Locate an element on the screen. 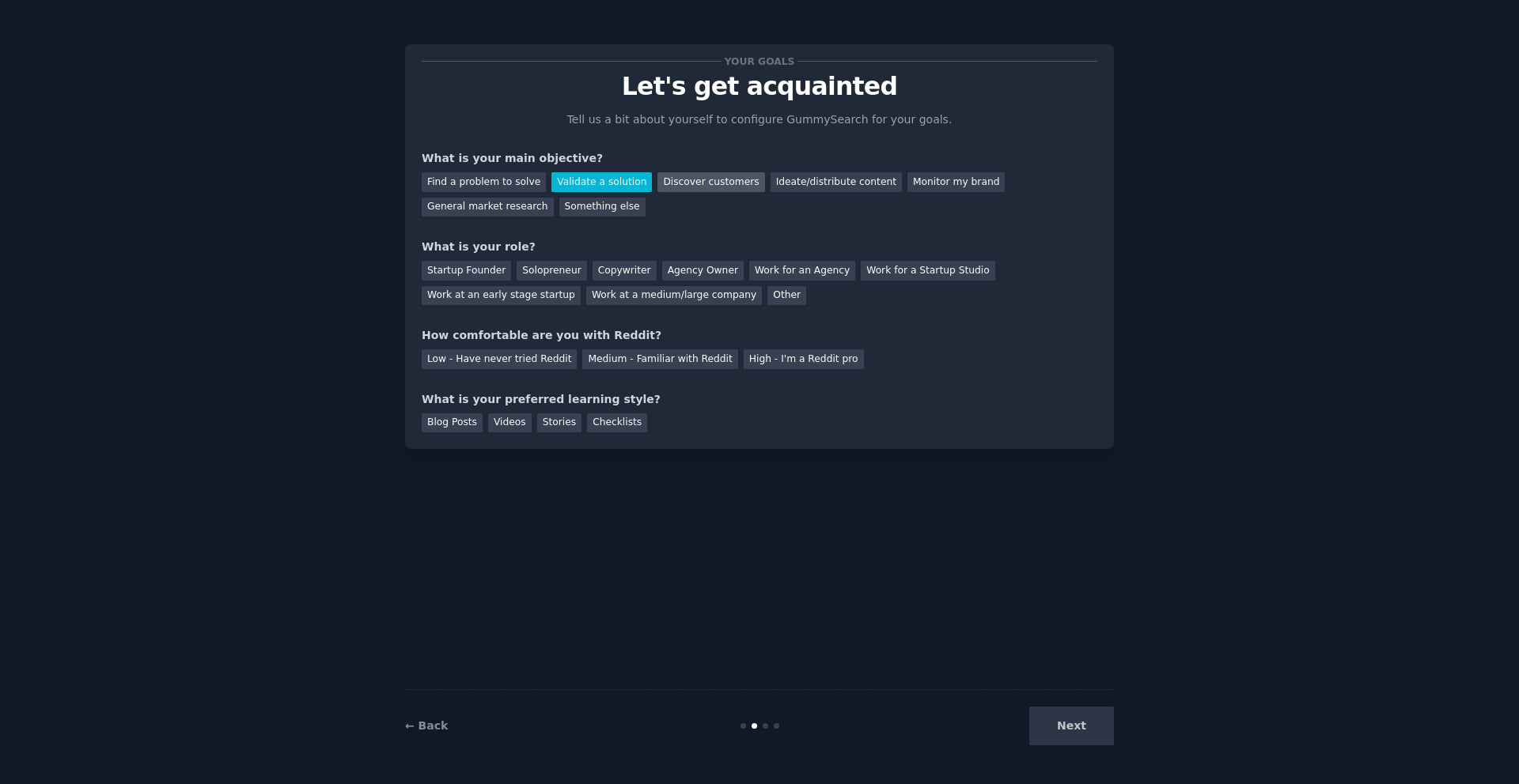 This screenshot has height=784, width=1519. div: Low - Have never tried Reddit is located at coordinates (499, 359).